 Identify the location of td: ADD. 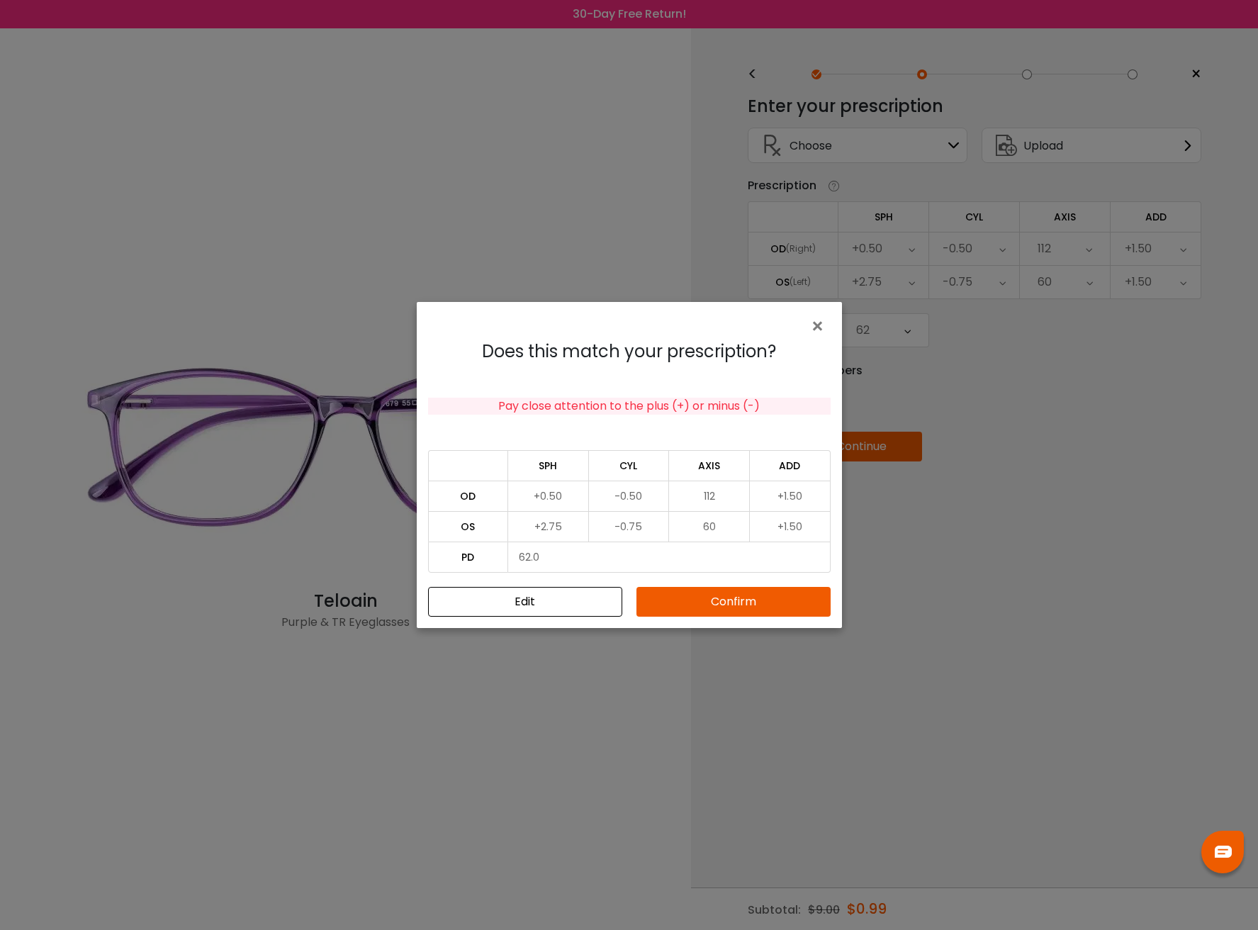
(790, 465).